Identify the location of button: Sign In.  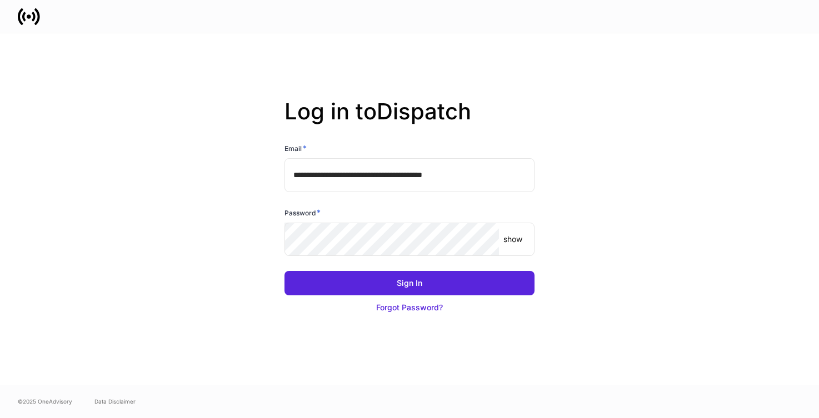
(409, 283).